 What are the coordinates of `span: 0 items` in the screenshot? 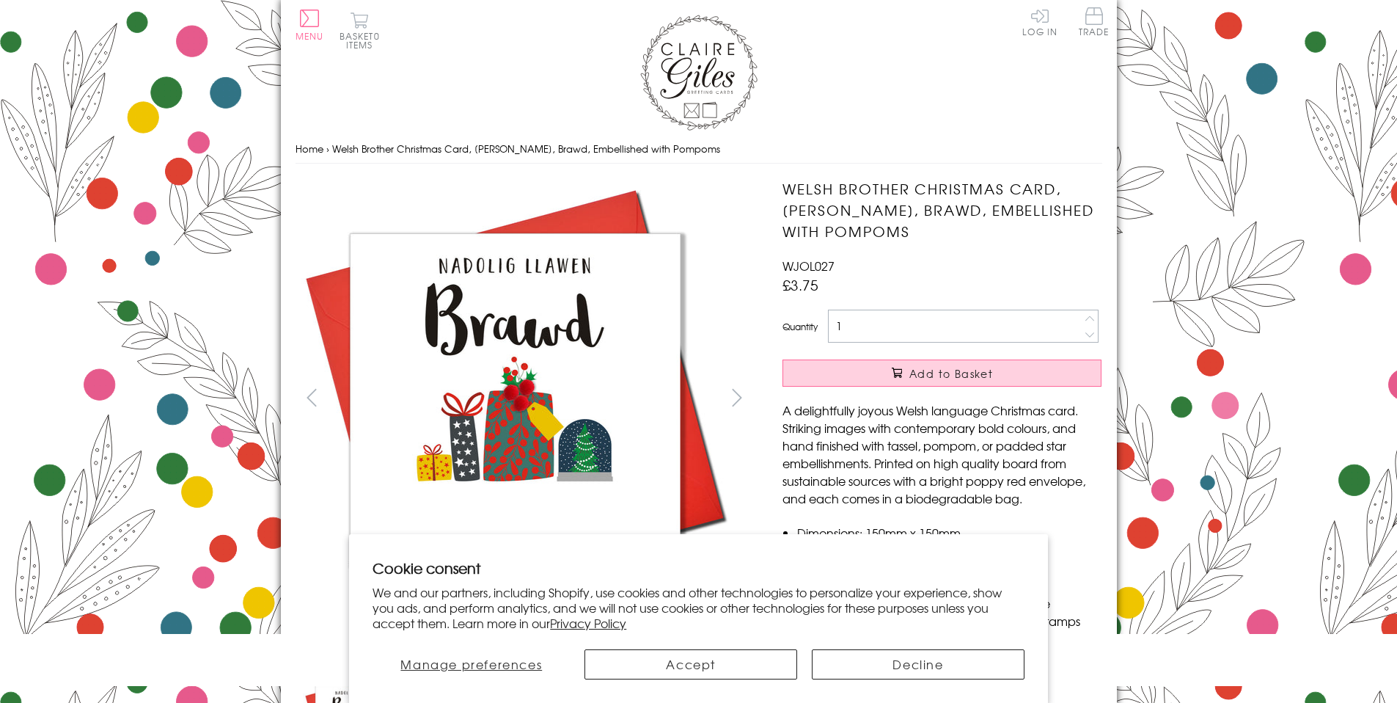 It's located at (363, 40).